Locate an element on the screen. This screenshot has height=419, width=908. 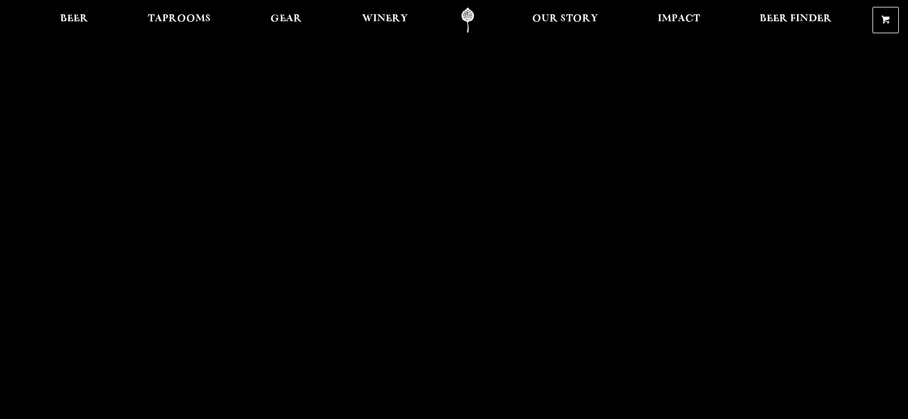
a: Taprooms is located at coordinates (179, 20).